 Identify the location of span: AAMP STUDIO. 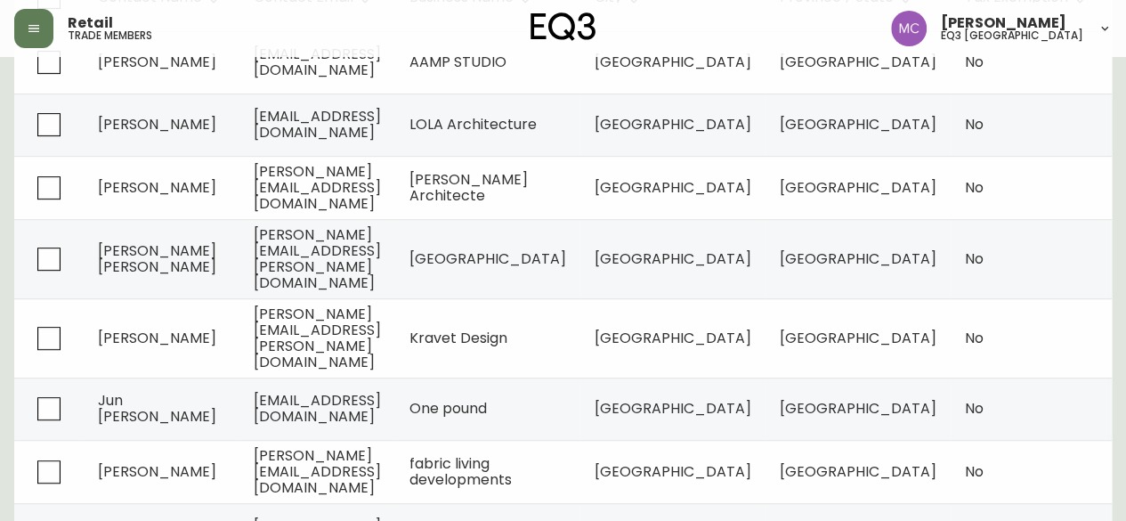
(457, 61).